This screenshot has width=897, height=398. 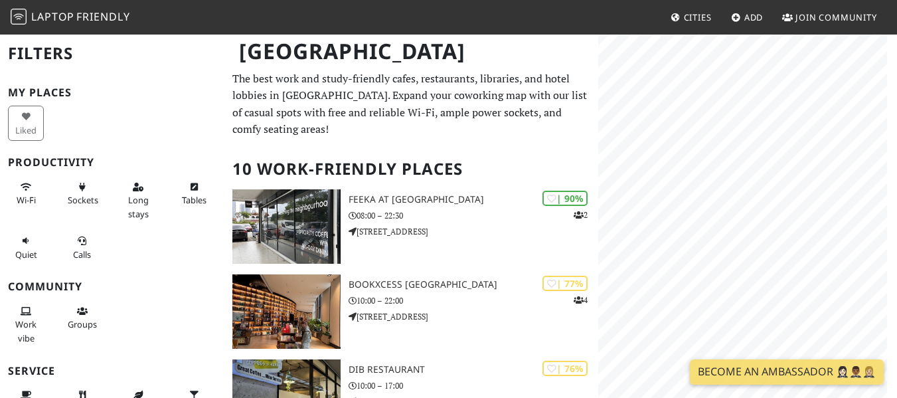 I want to click on p: 08:00 – 22:30, so click(x=472, y=215).